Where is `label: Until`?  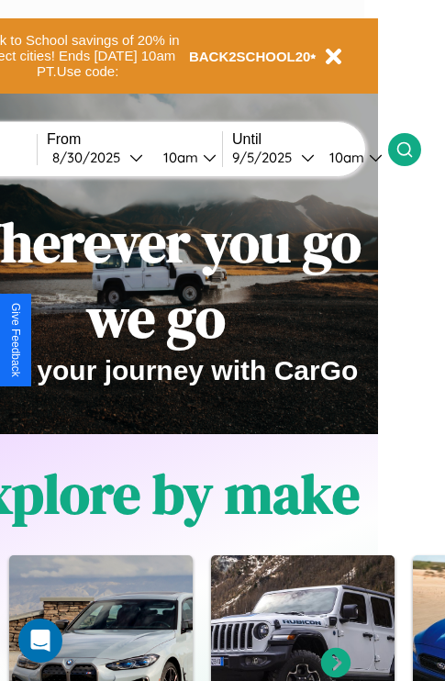
label: Until is located at coordinates (310, 140).